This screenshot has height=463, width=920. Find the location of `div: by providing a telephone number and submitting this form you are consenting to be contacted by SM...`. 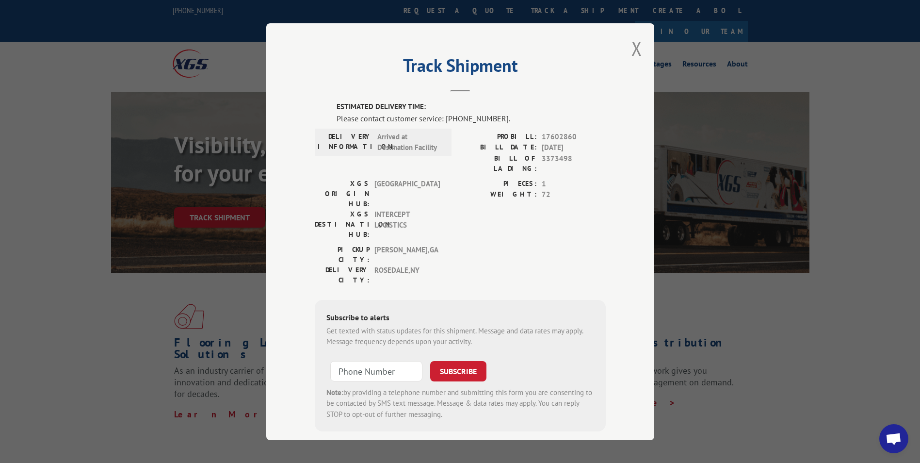

div: by providing a telephone number and submitting this form you are consenting to be contacted by SM... is located at coordinates (460, 403).